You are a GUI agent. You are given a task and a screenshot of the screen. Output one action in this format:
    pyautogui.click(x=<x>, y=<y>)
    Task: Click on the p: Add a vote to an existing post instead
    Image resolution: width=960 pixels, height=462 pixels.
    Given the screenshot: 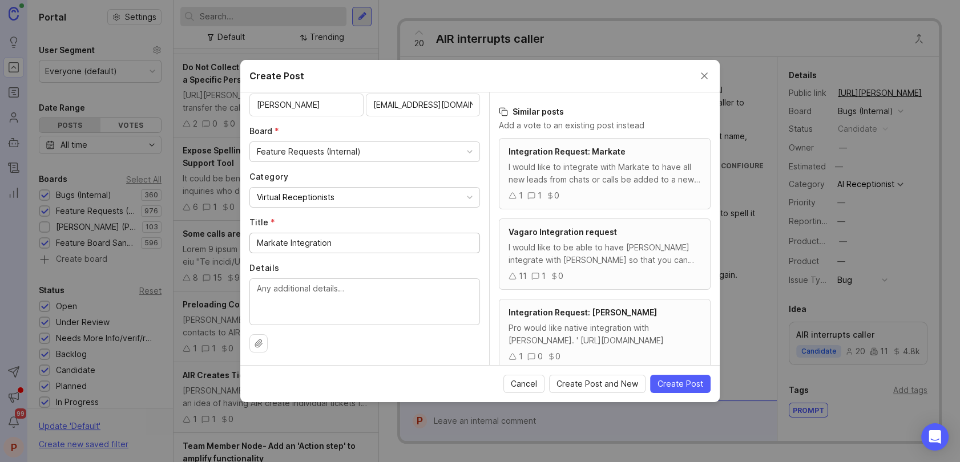 What is the action you would take?
    pyautogui.click(x=604, y=126)
    